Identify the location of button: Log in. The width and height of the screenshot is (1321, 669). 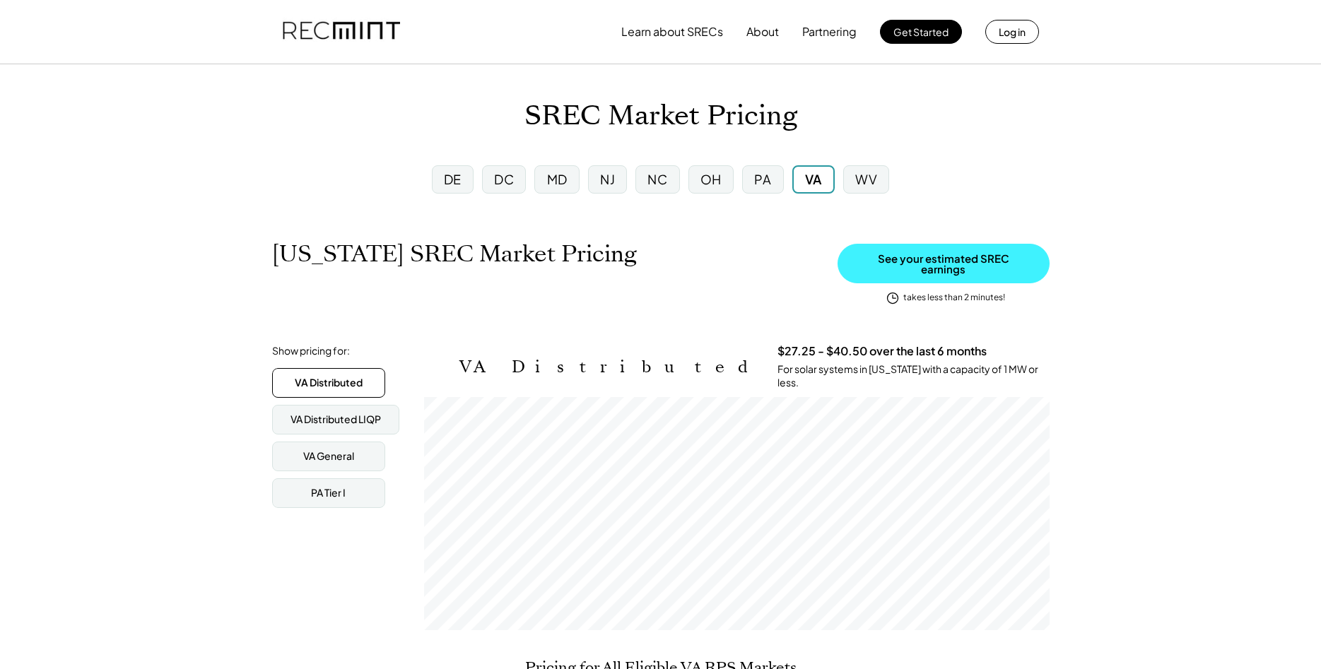
(1012, 32).